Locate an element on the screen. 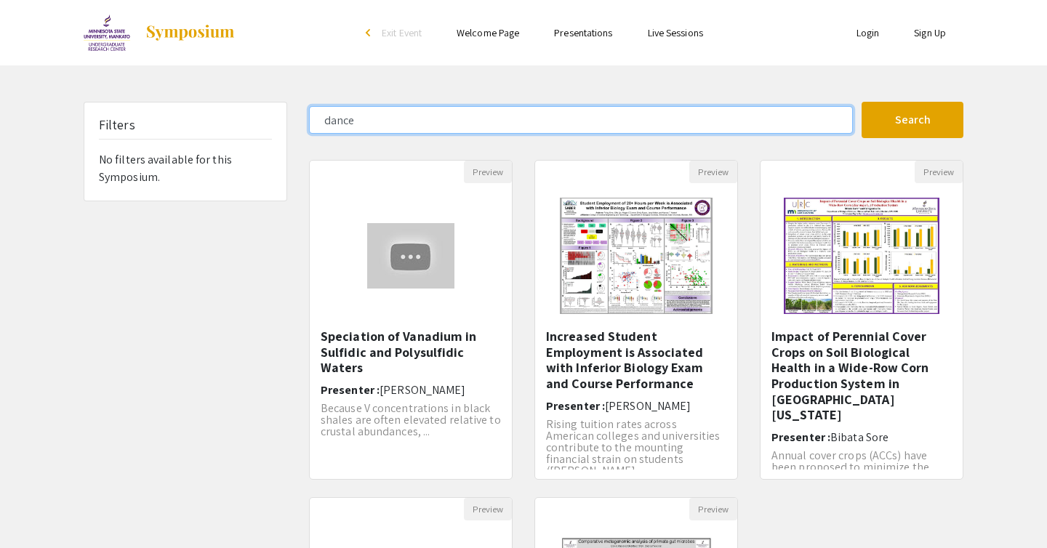 This screenshot has width=1047, height=548. div: Open Presentation <p><strong style="color: rgb(0, 0, 0);">Speciation of Vanadium in Sulfidic and ... is located at coordinates (411, 320).